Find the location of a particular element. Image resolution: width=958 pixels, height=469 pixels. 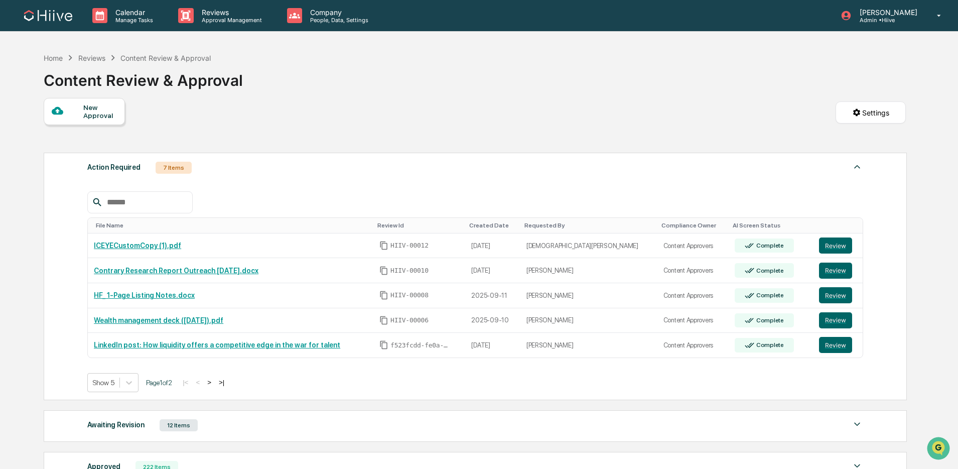

button: Start new chat is located at coordinates (177, 86).